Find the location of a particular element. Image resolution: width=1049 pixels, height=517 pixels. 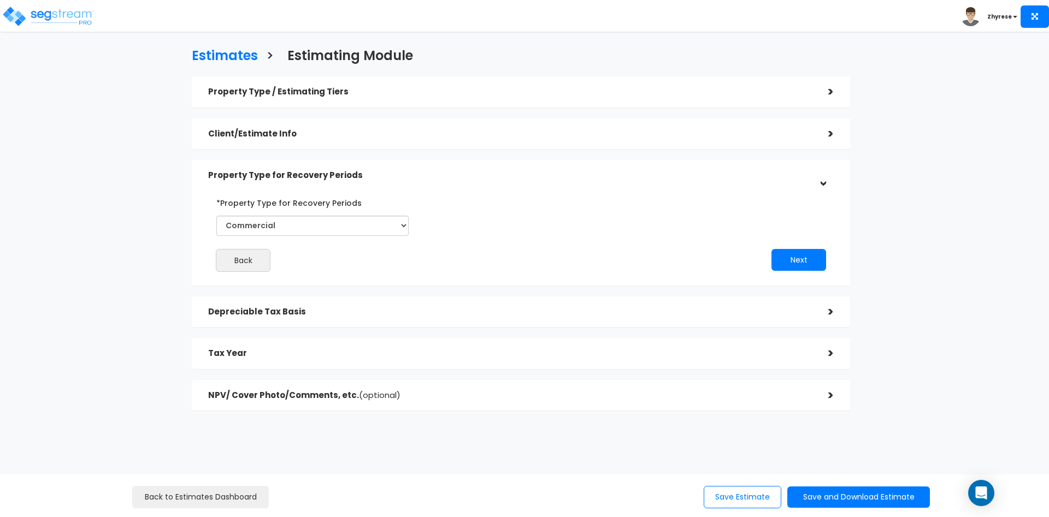

button: Save and Download Estimate is located at coordinates (858, 497).